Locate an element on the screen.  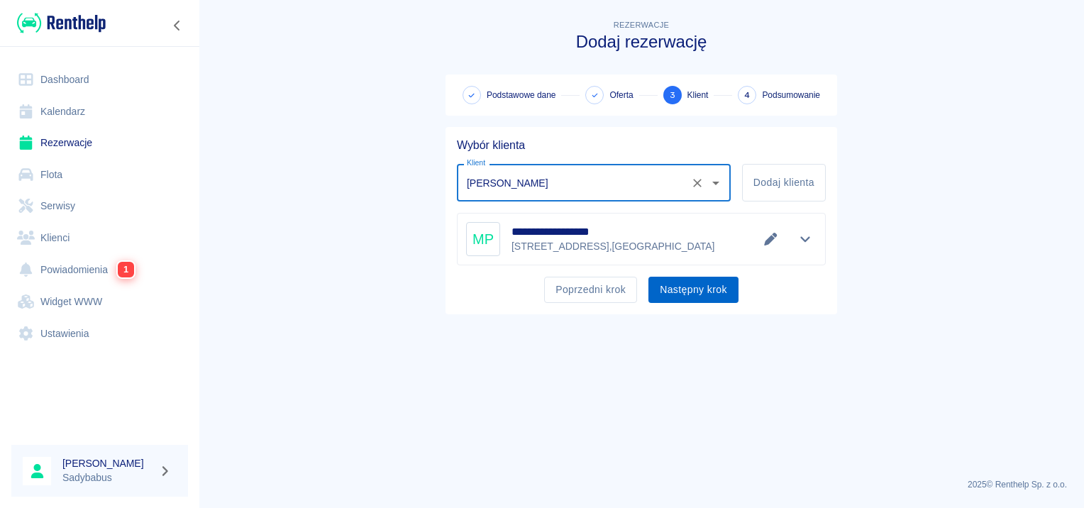
img: Renthelp logo is located at coordinates (61, 23).